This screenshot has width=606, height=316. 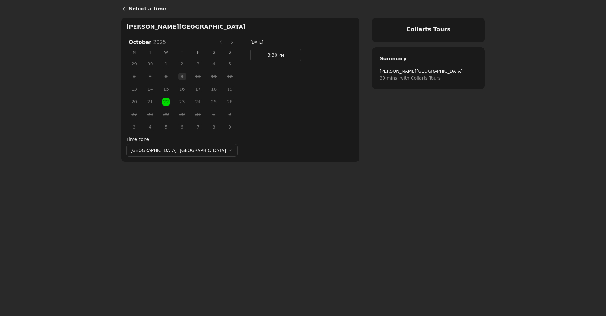 What do you see at coordinates (230, 102) in the screenshot?
I see `span: 26` at bounding box center [230, 102].